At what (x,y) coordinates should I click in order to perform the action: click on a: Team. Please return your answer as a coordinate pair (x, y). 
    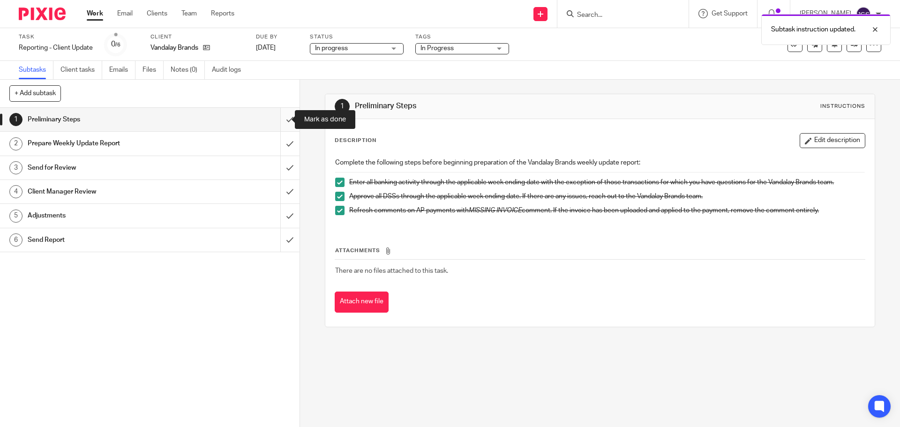
    Looking at the image, I should click on (189, 14).